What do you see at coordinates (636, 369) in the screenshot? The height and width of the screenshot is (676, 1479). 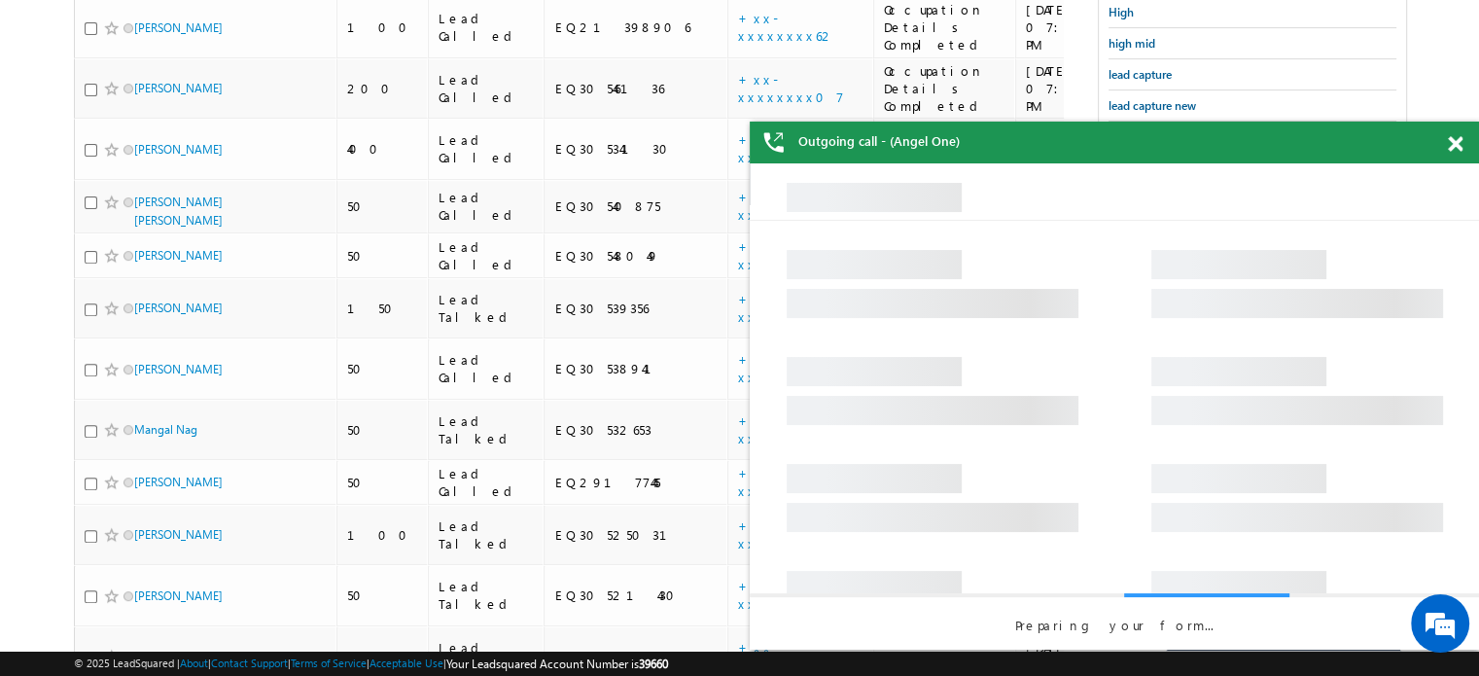 I see `div: EQ30538941` at bounding box center [636, 369].